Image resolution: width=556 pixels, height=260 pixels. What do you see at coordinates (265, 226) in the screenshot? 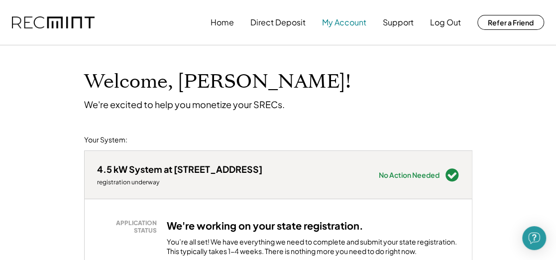
I see `h3: We're working on your state registration.` at bounding box center [265, 226].